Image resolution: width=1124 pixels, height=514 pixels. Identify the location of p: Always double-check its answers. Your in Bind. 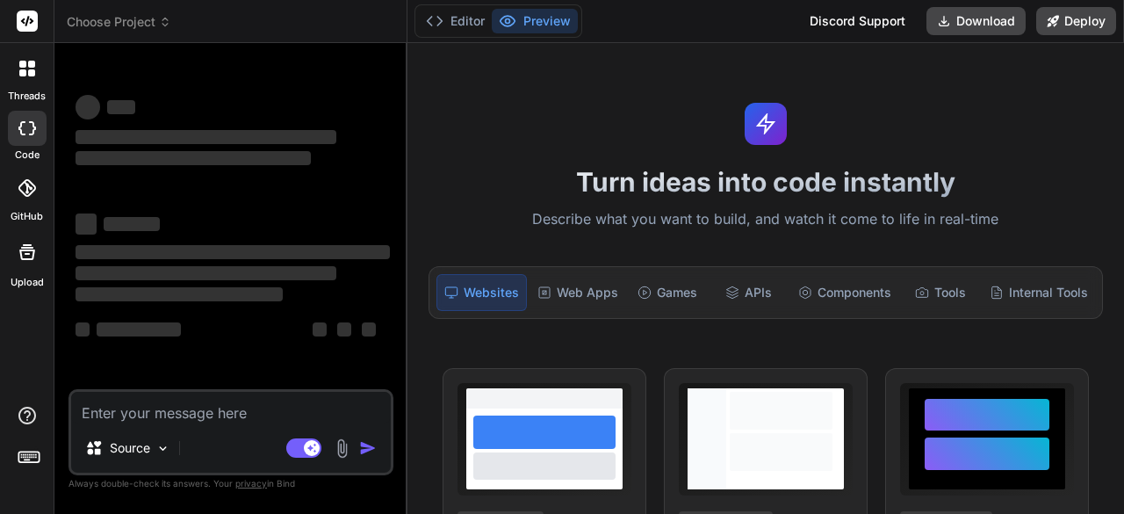
(231, 483).